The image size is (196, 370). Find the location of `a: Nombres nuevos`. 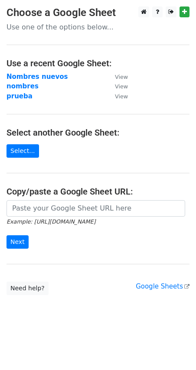

a: Nombres nuevos is located at coordinates (37, 77).